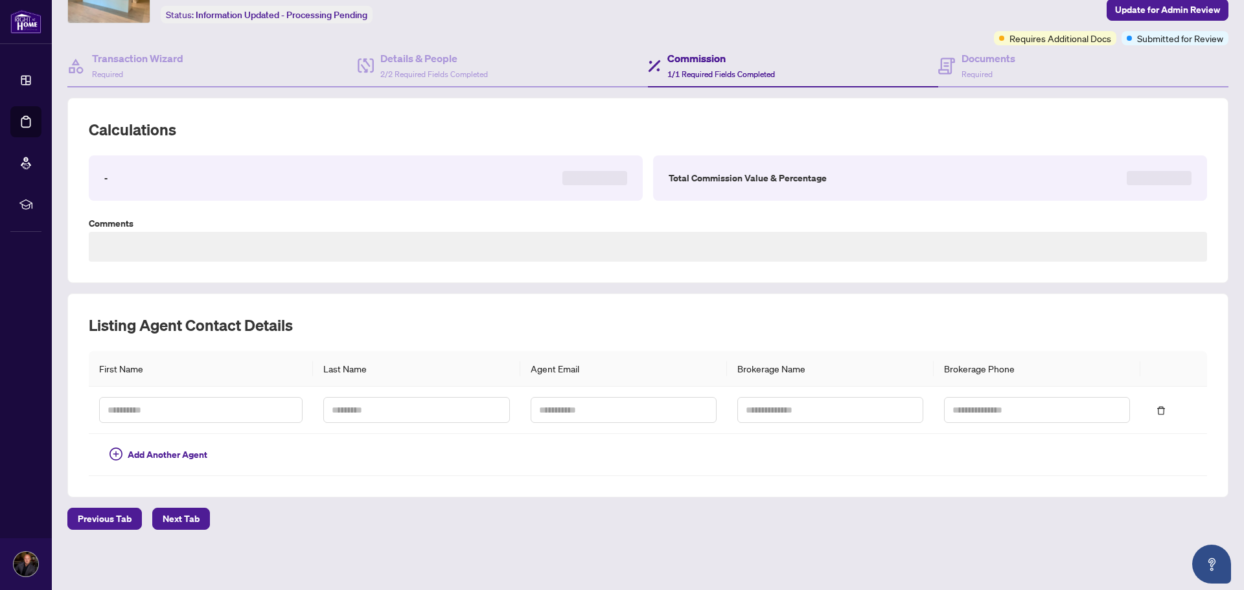 The image size is (1244, 590). Describe the element at coordinates (26, 565) in the screenshot. I see `img: Profile Icon` at that location.